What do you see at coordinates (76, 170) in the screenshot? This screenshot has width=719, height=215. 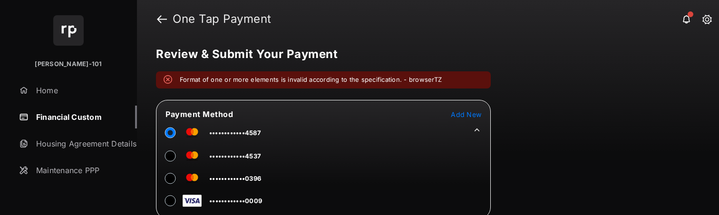 I see `a: Maintenance PPP` at bounding box center [76, 170].